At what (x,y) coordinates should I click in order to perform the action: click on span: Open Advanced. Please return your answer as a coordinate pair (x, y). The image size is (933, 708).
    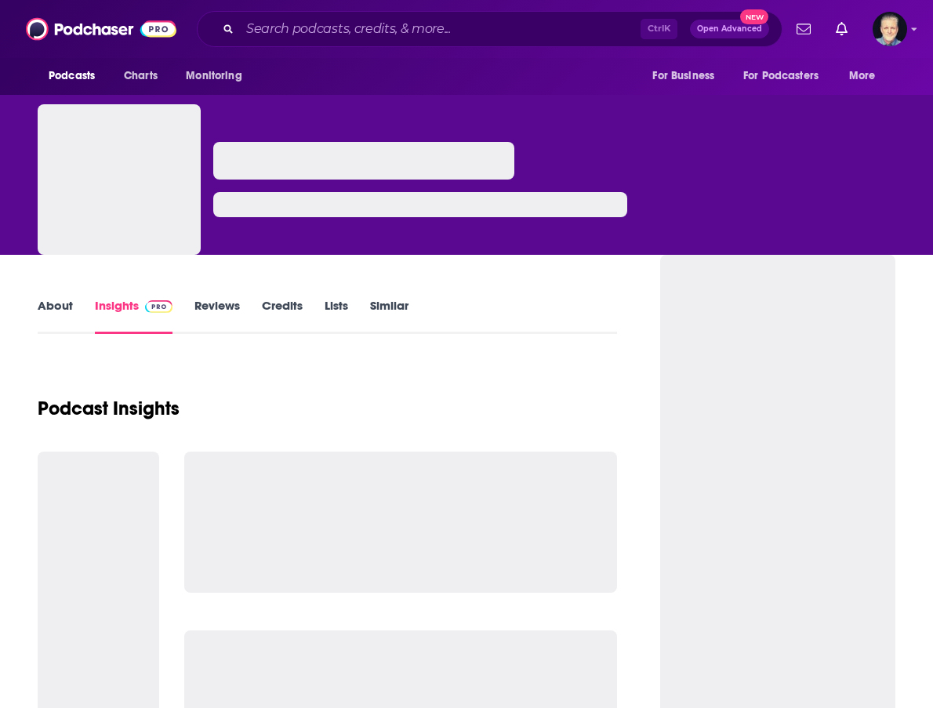
    Looking at the image, I should click on (729, 29).